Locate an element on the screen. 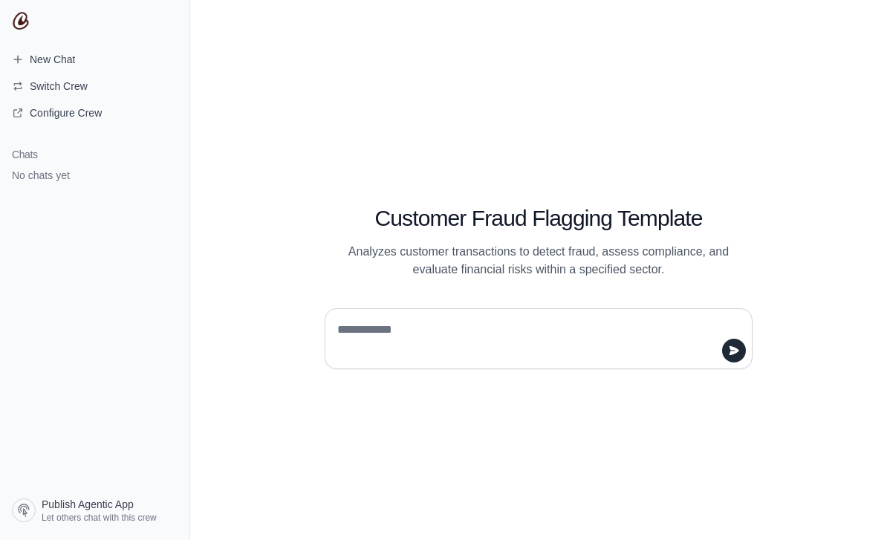 The image size is (887, 540). h1: Customer Fraud Flagging Template is located at coordinates (538, 218).